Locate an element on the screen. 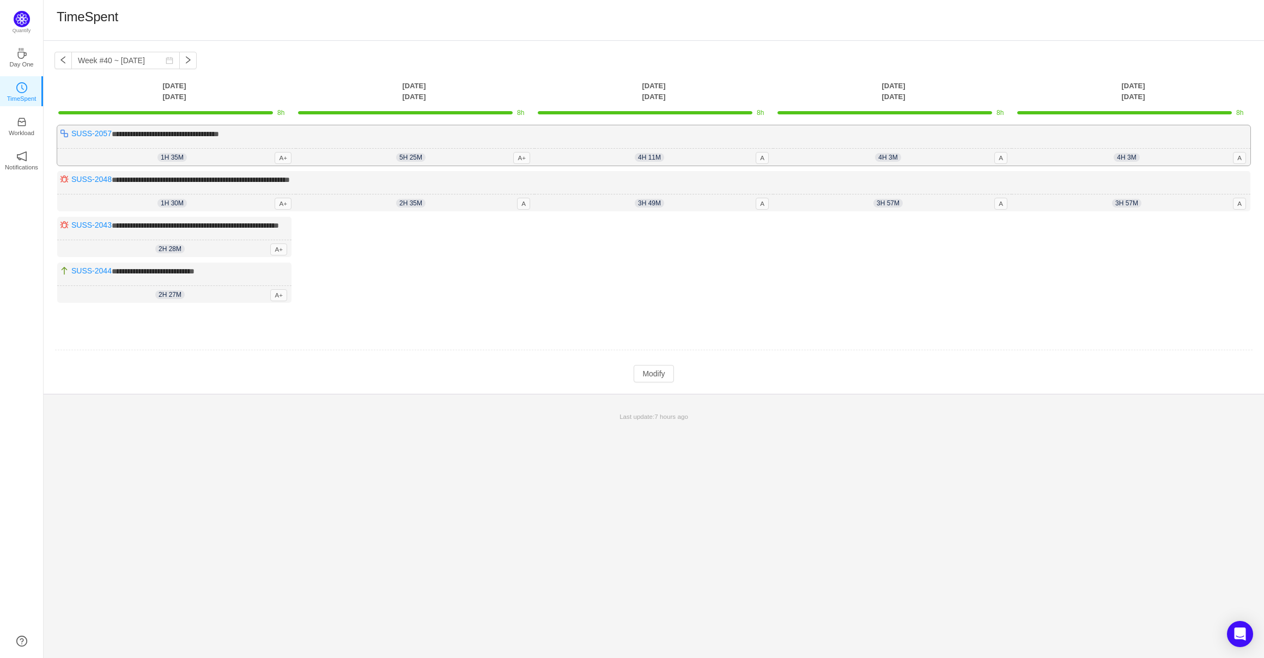 This screenshot has width=1264, height=658. i: icon: coffee is located at coordinates (22, 53).